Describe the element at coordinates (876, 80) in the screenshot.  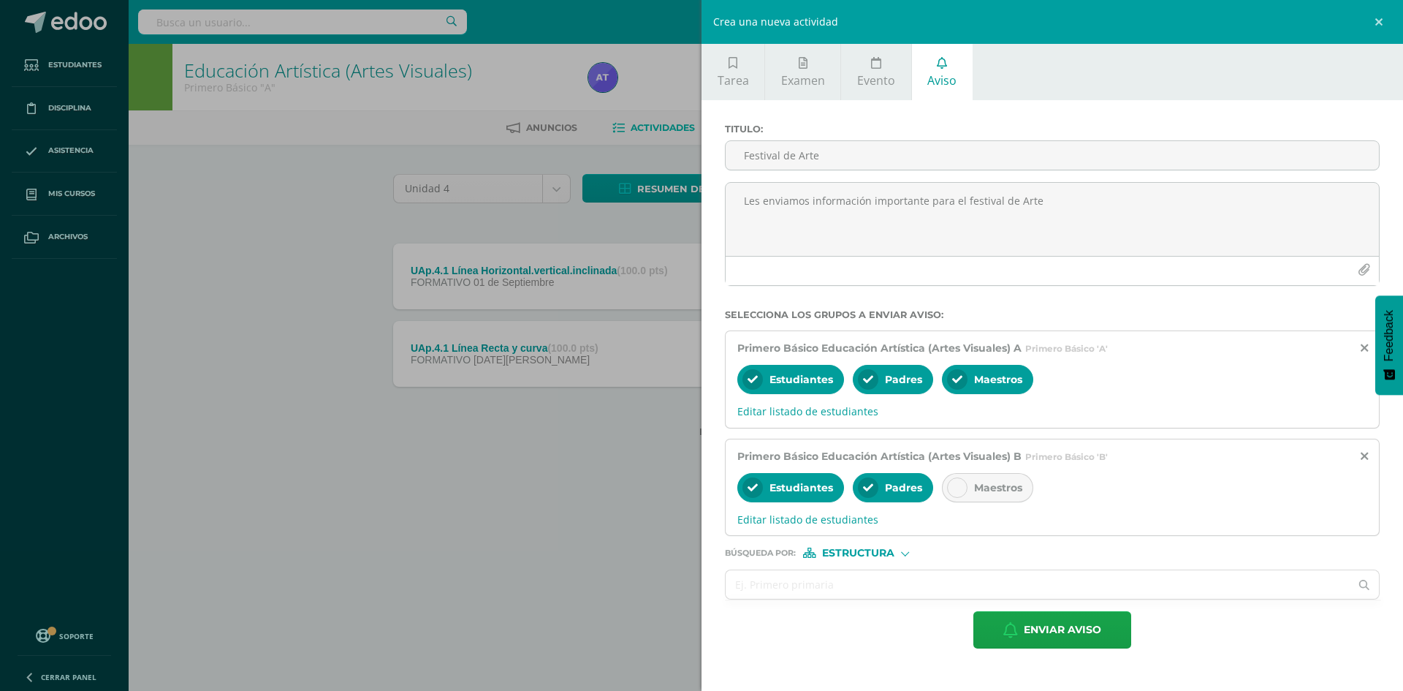
I see `span: Evento` at that location.